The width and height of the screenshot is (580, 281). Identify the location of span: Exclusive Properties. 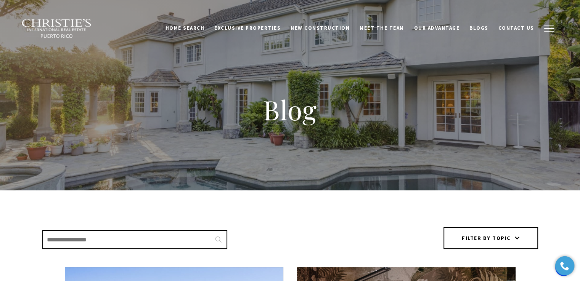
(247, 28).